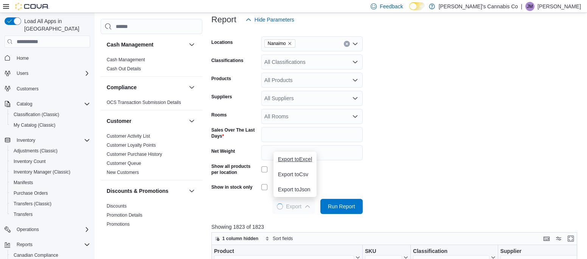  Describe the element at coordinates (134, 154) in the screenshot. I see `span: Customer Purchase History` at that location.